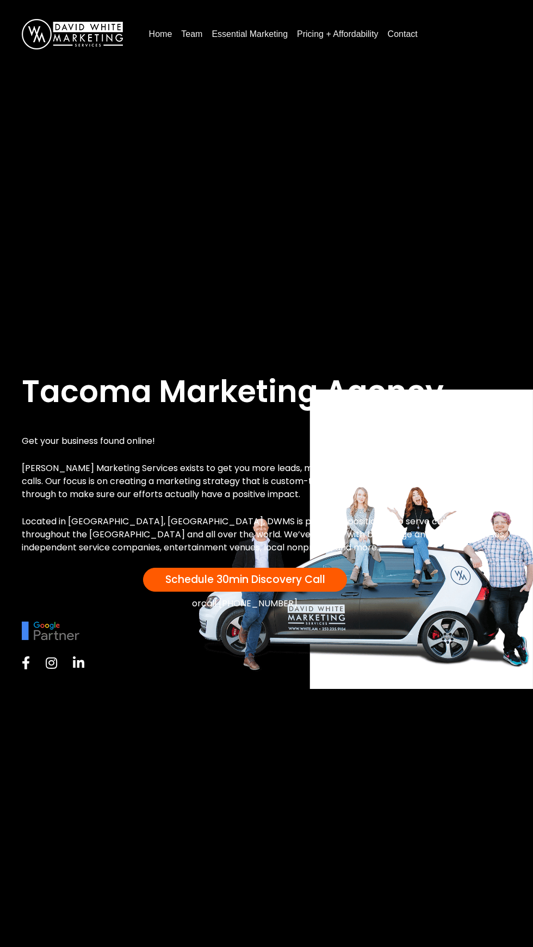 The height and width of the screenshot is (947, 533). Describe the element at coordinates (51, 631) in the screenshot. I see `img: google-partner` at that location.